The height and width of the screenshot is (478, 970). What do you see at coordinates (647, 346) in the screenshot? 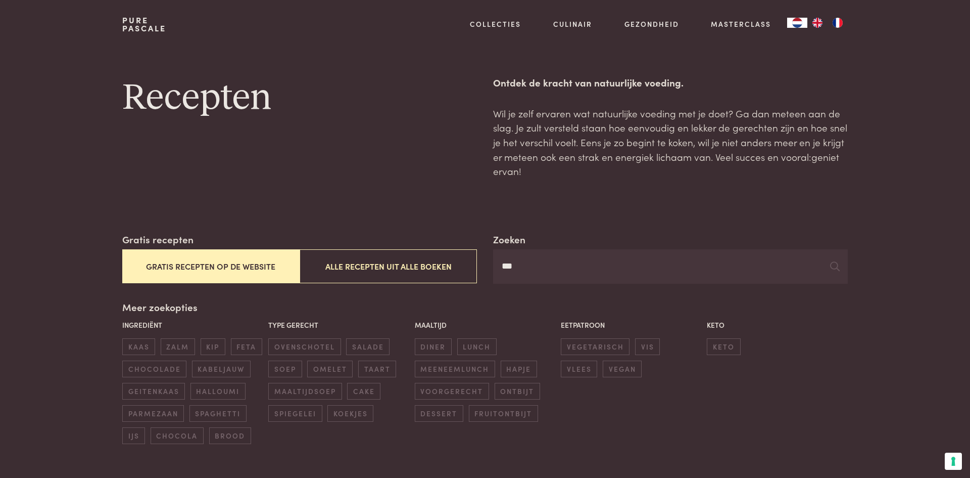
I see `span: vis` at bounding box center [647, 346].